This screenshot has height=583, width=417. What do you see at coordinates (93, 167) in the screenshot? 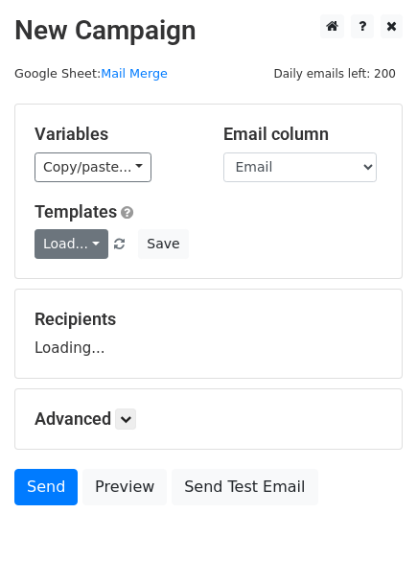
I see `a: Copy/paste...` at bounding box center [93, 167].